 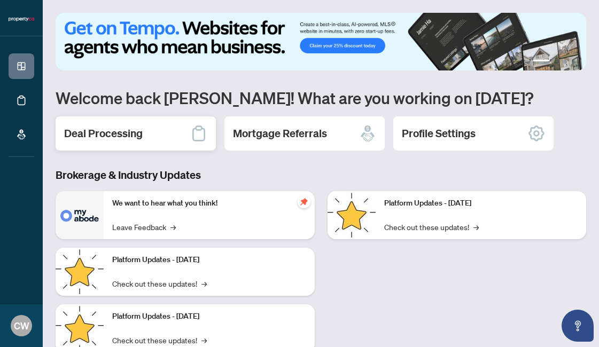 What do you see at coordinates (565, 62) in the screenshot?
I see `button: 3` at bounding box center [565, 62].